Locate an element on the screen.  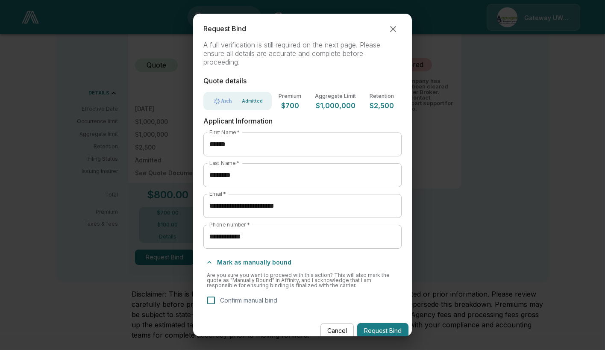
label: Phone number is located at coordinates (229, 224).